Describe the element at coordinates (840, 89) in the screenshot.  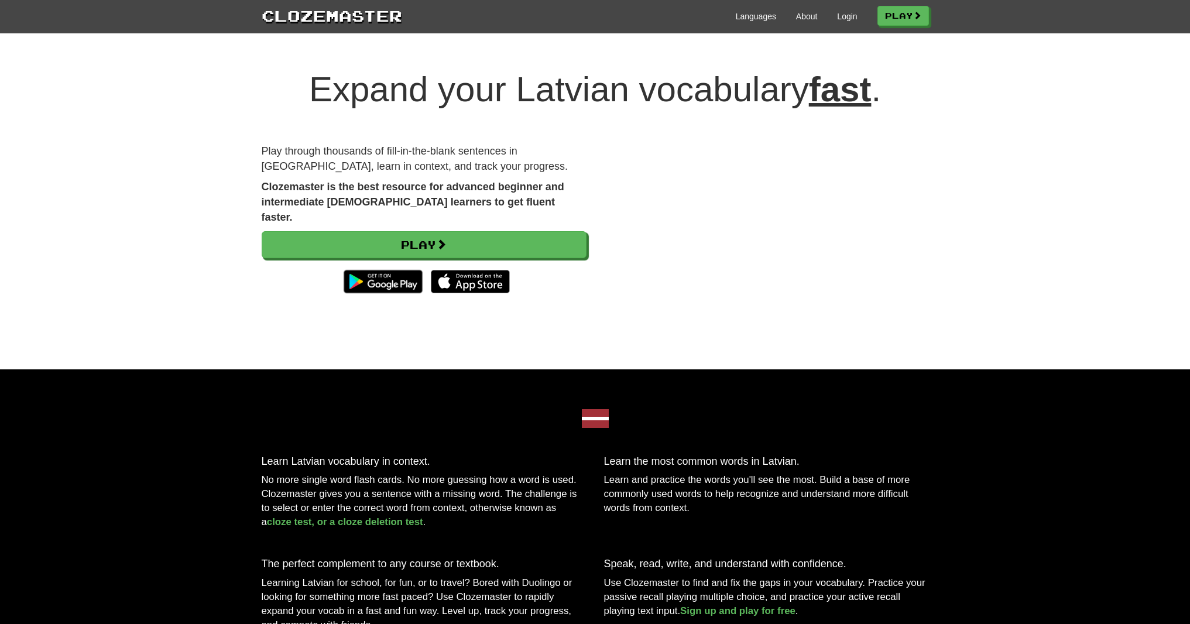
I see `u: fast` at that location.